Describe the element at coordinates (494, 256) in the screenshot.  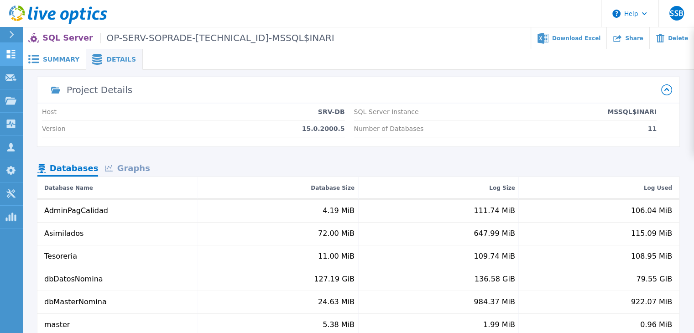
I see `div: 109.74 MiB` at that location.